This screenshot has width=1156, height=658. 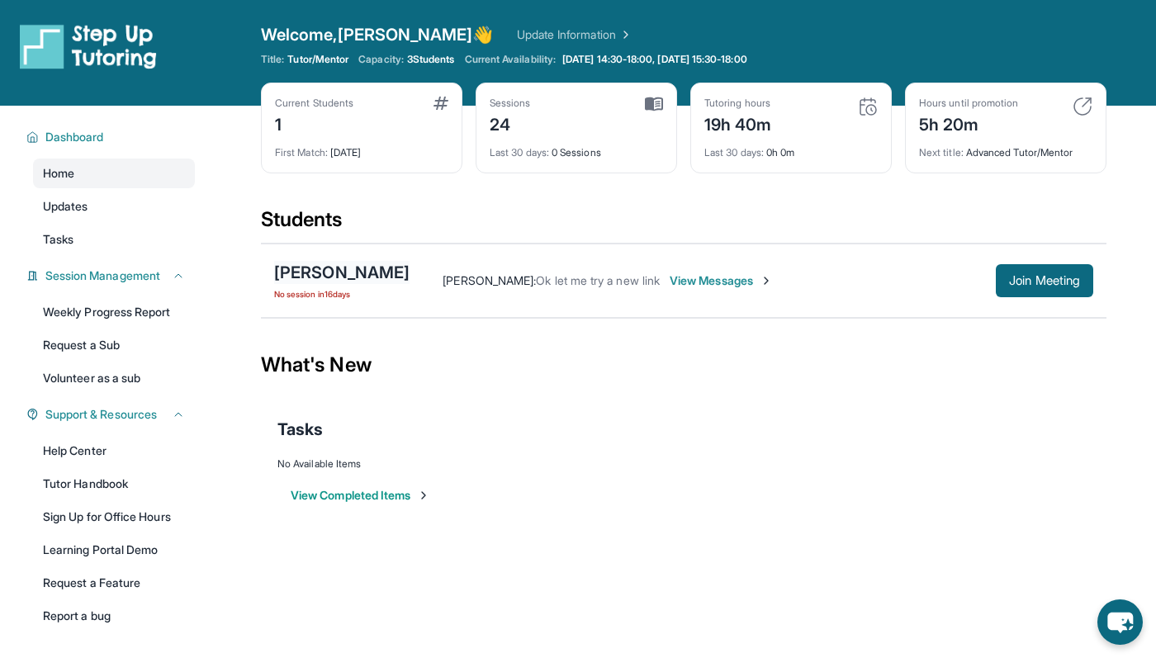 I want to click on span: No session in 16 days, so click(x=342, y=294).